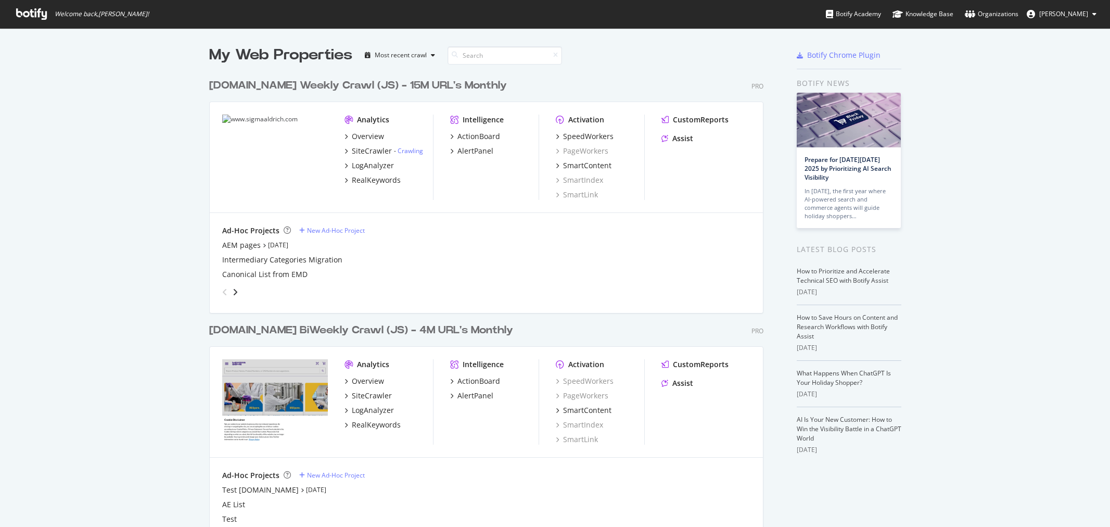  Describe the element at coordinates (848, 326) in the screenshot. I see `a: How to Save Hours on Content and Research Workflows with Botify Assist` at that location.